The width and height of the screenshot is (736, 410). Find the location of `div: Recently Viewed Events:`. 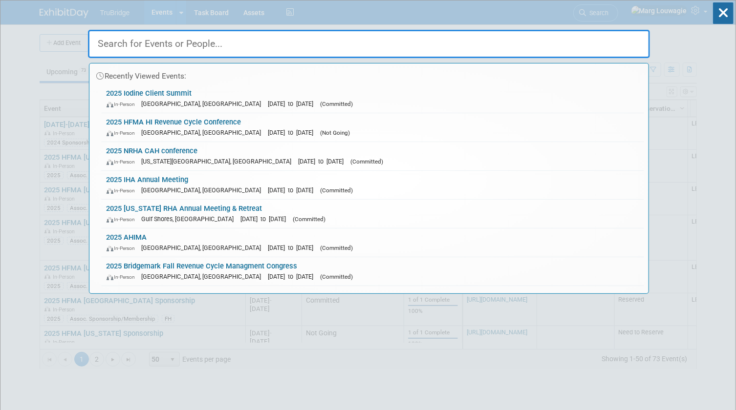

div: Recently Viewed Events: is located at coordinates (369, 74).